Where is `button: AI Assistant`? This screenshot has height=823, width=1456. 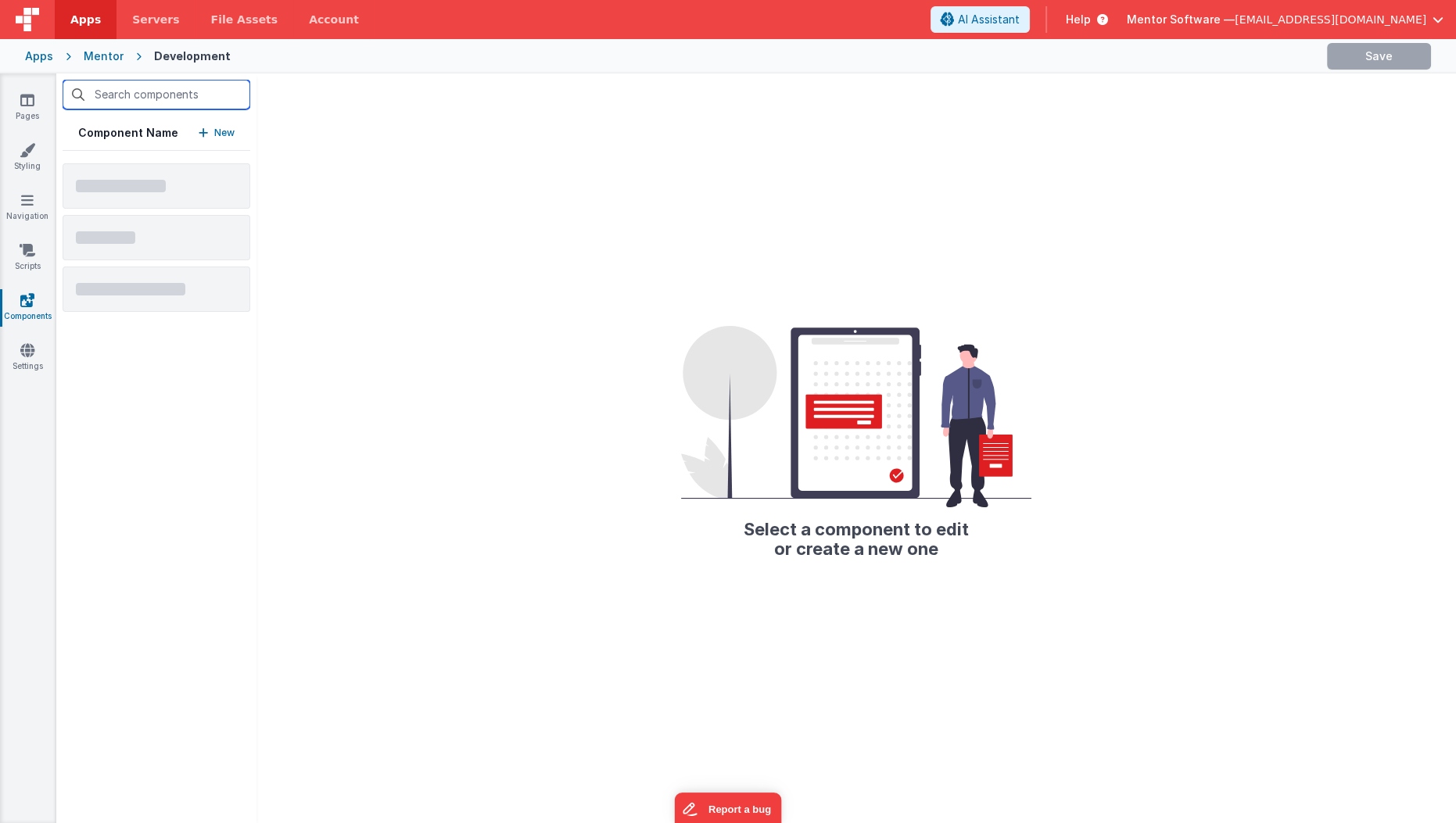 button: AI Assistant is located at coordinates (980, 20).